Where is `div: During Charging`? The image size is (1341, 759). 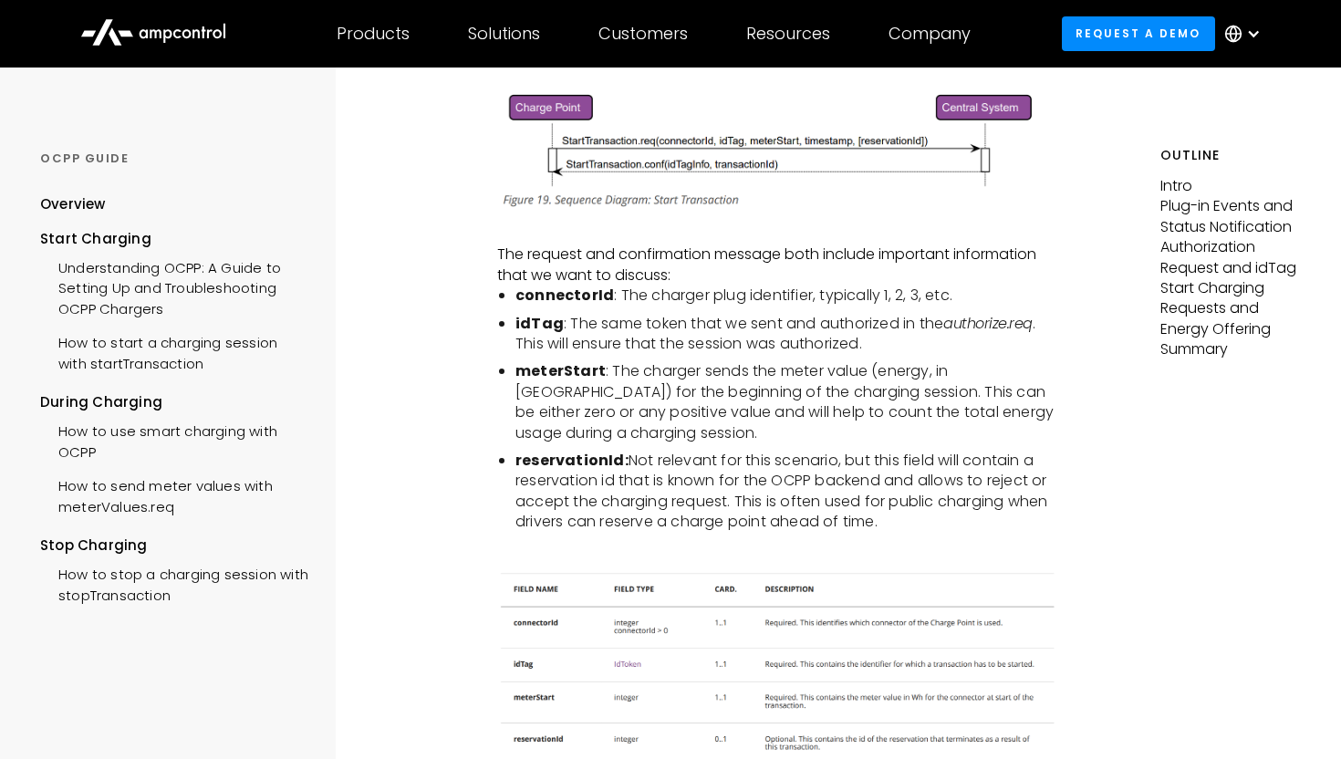 div: During Charging is located at coordinates (174, 402).